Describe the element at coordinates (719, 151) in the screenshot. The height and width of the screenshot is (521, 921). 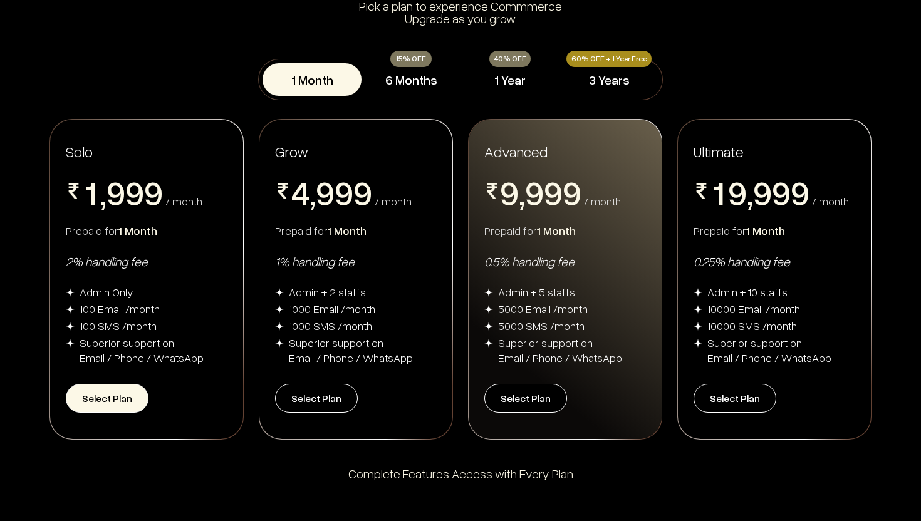
I see `span: Ultimate` at that location.